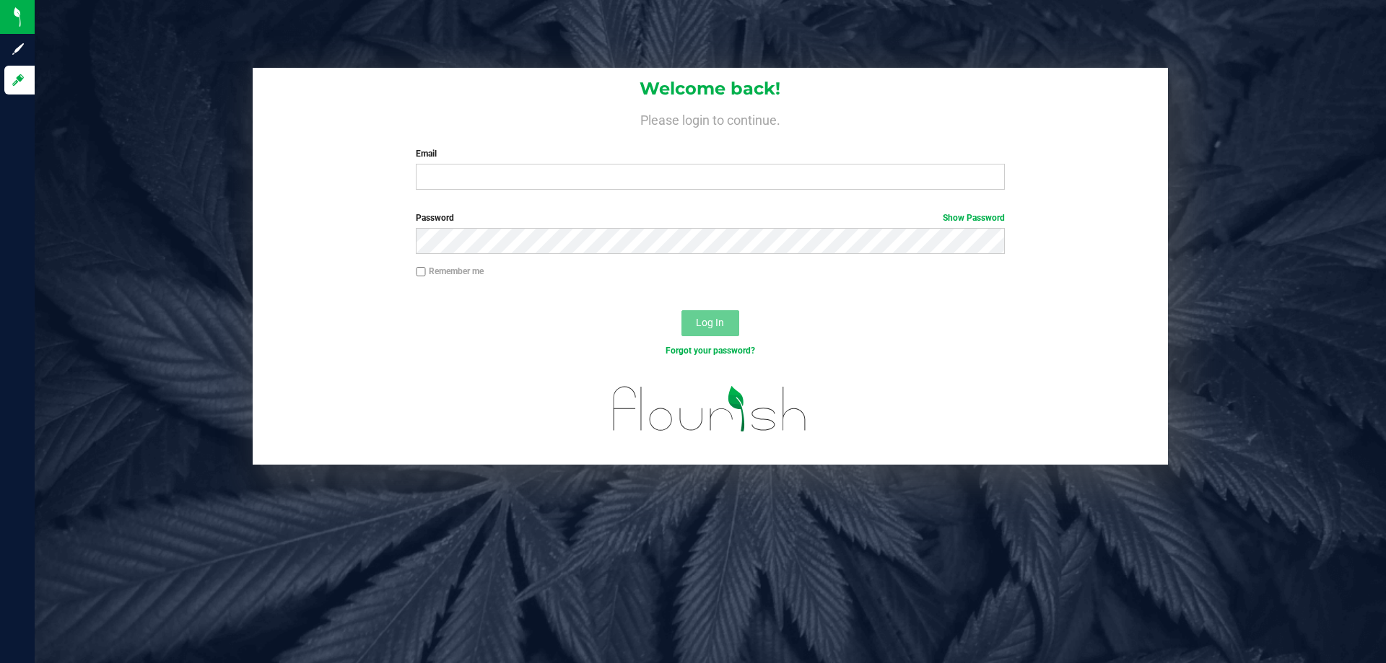  Describe the element at coordinates (710, 351) in the screenshot. I see `a: Forgot your password?` at that location.